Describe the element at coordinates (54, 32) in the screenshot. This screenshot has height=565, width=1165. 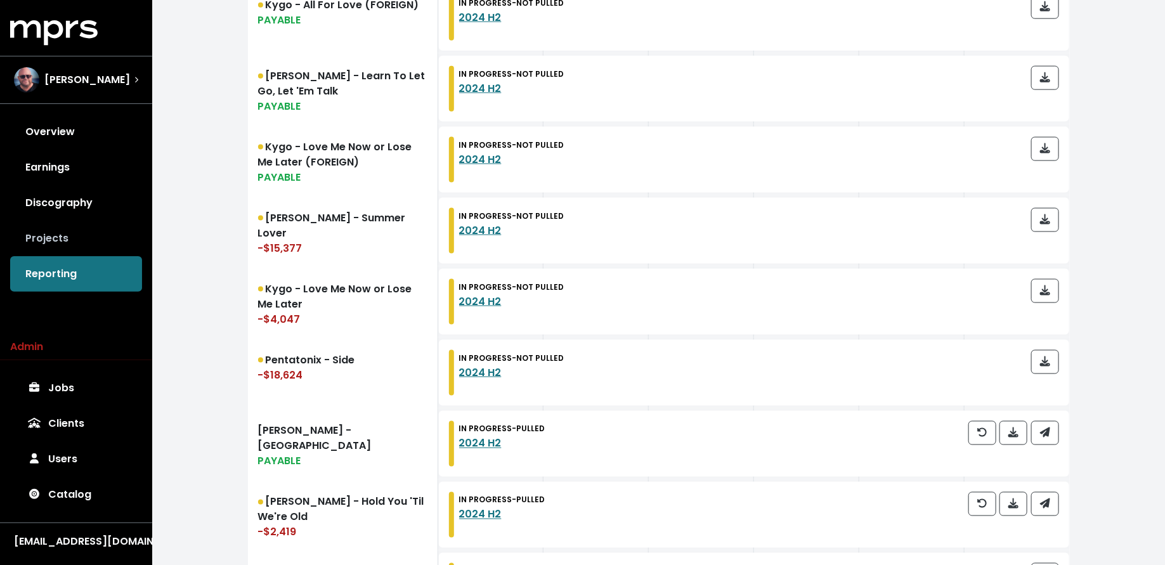
I see `a: mprs logo` at that location.